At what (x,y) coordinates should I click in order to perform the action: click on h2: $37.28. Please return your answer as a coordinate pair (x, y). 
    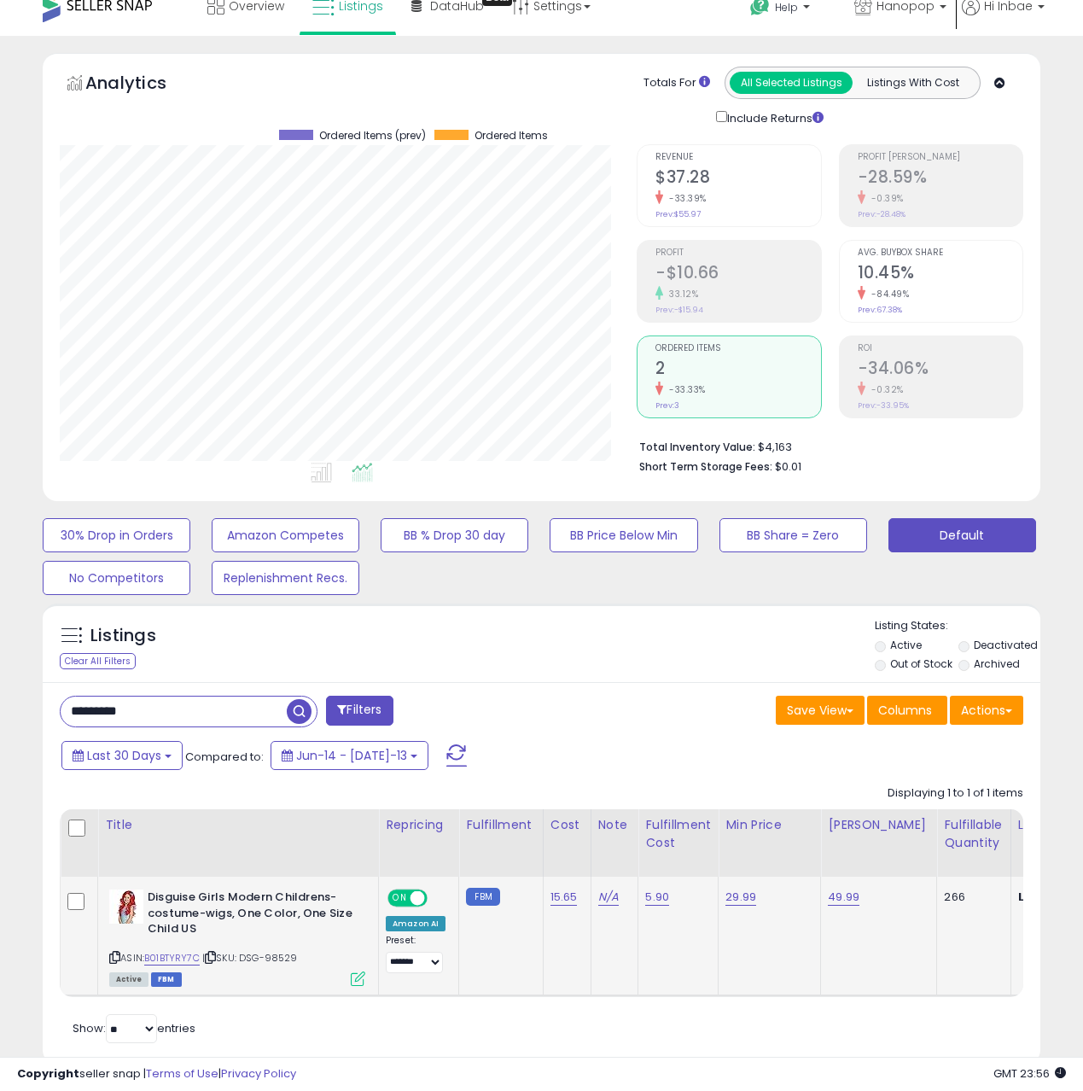
    Looking at the image, I should click on (738, 178).